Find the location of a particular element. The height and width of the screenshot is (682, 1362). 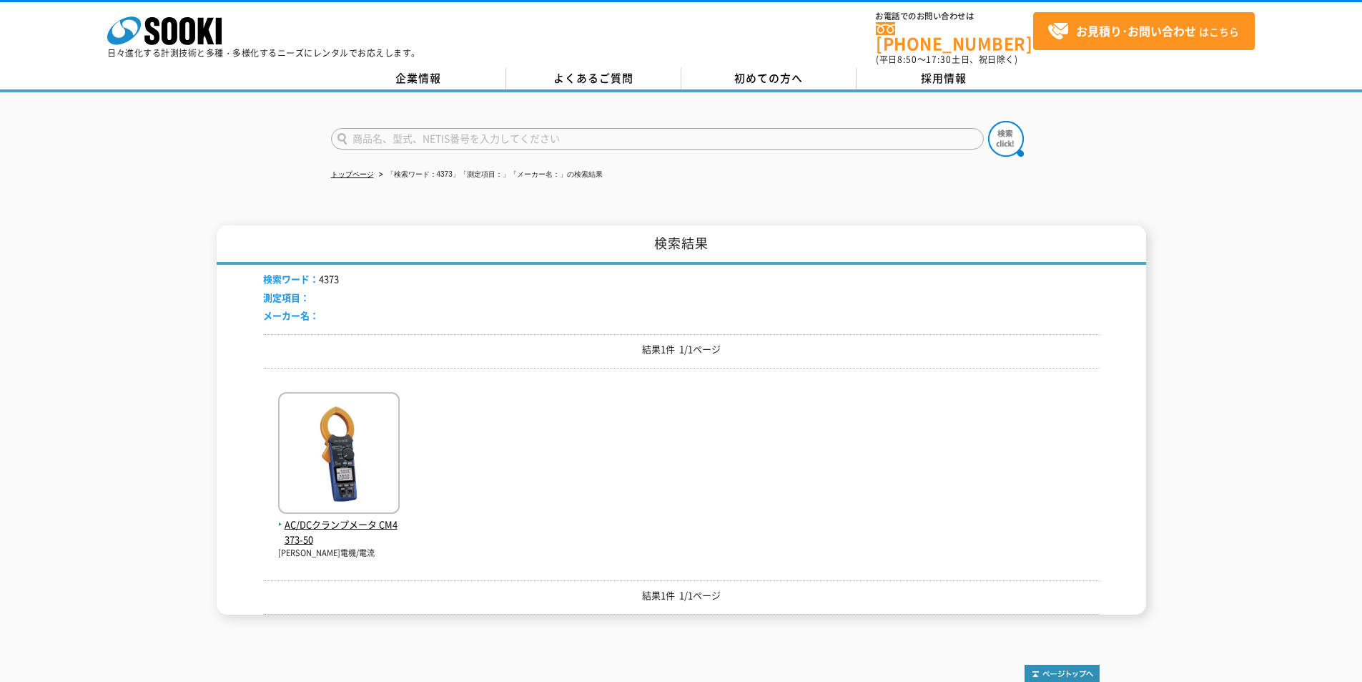

li: 4373 is located at coordinates (301, 279).